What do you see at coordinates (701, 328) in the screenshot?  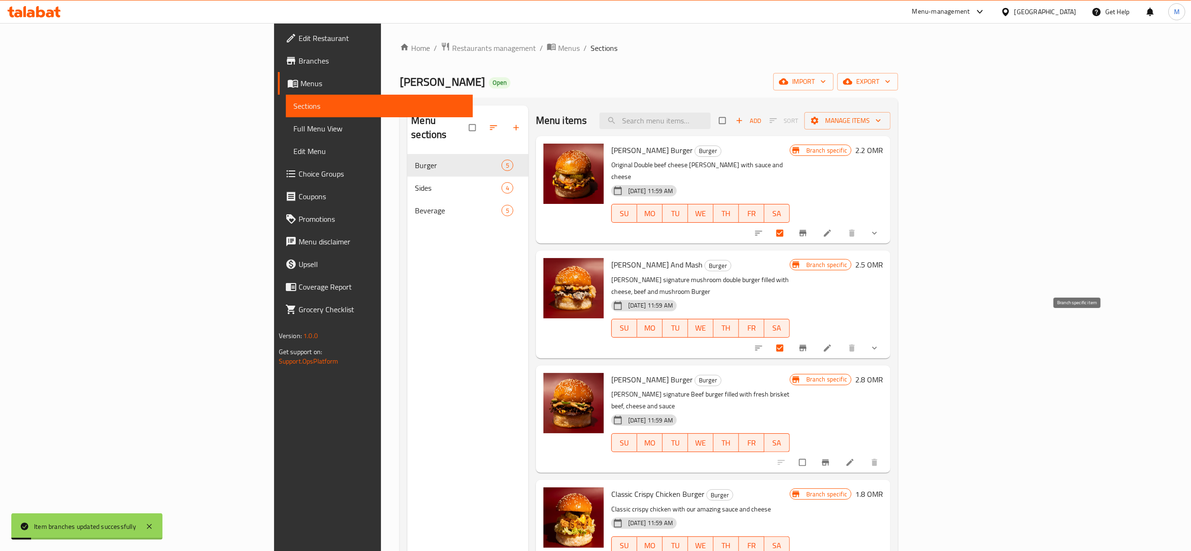 I see `button: WE` at bounding box center [701, 328].